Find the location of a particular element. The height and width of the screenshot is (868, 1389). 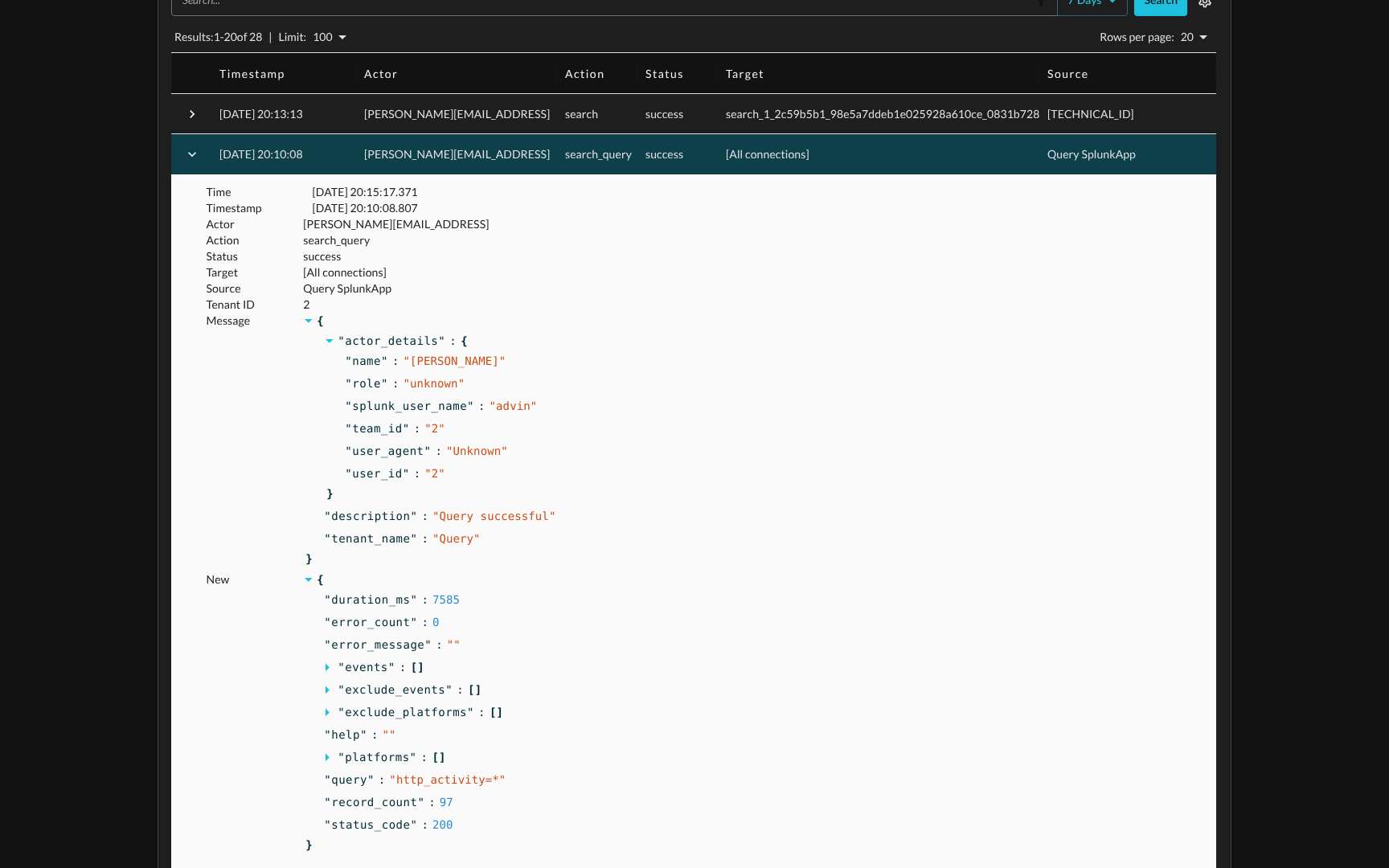

div: 7585 is located at coordinates (446, 600).